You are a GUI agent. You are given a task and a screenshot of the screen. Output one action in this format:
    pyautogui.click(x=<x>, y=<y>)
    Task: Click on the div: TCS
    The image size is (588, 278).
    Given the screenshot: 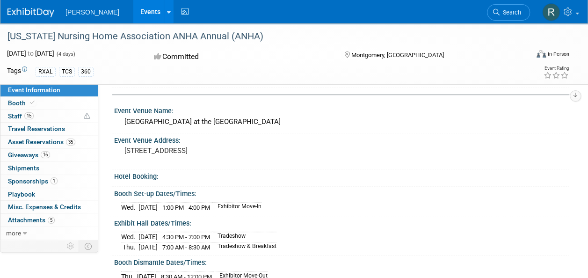 What is the action you would take?
    pyautogui.click(x=67, y=72)
    